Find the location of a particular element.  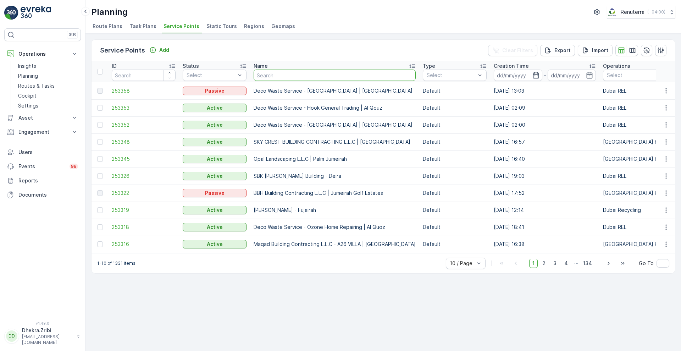

span: Service Points is located at coordinates (181, 26).